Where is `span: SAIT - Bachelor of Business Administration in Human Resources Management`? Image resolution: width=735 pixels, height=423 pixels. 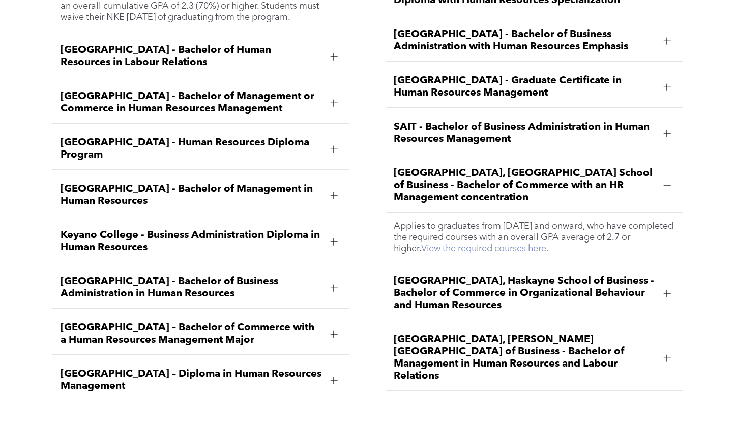
span: SAIT - Bachelor of Business Administration in Human Resources Management is located at coordinates (525, 133).